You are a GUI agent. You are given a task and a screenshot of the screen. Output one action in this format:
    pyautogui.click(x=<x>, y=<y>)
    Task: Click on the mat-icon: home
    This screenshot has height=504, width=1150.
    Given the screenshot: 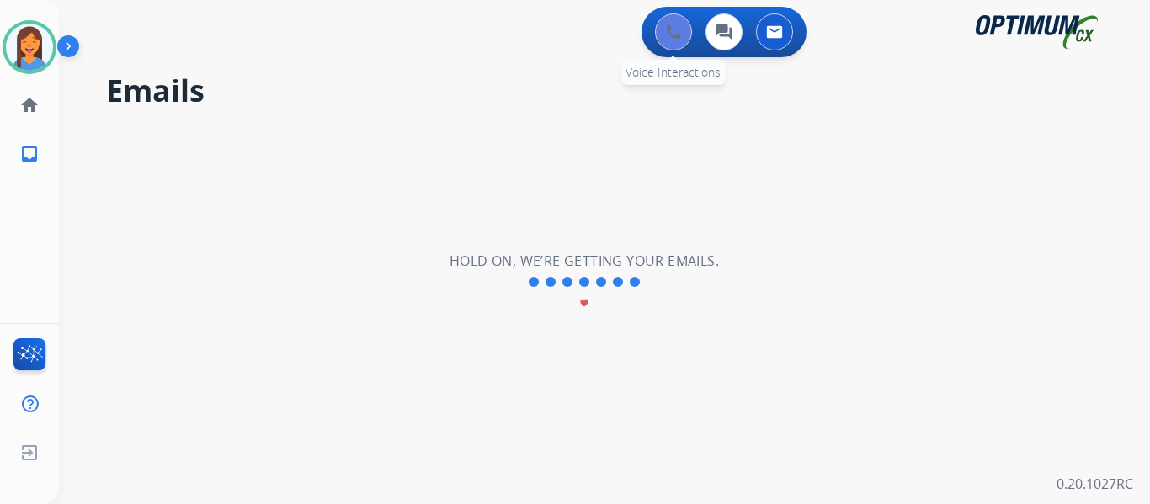 What is the action you would take?
    pyautogui.click(x=29, y=105)
    